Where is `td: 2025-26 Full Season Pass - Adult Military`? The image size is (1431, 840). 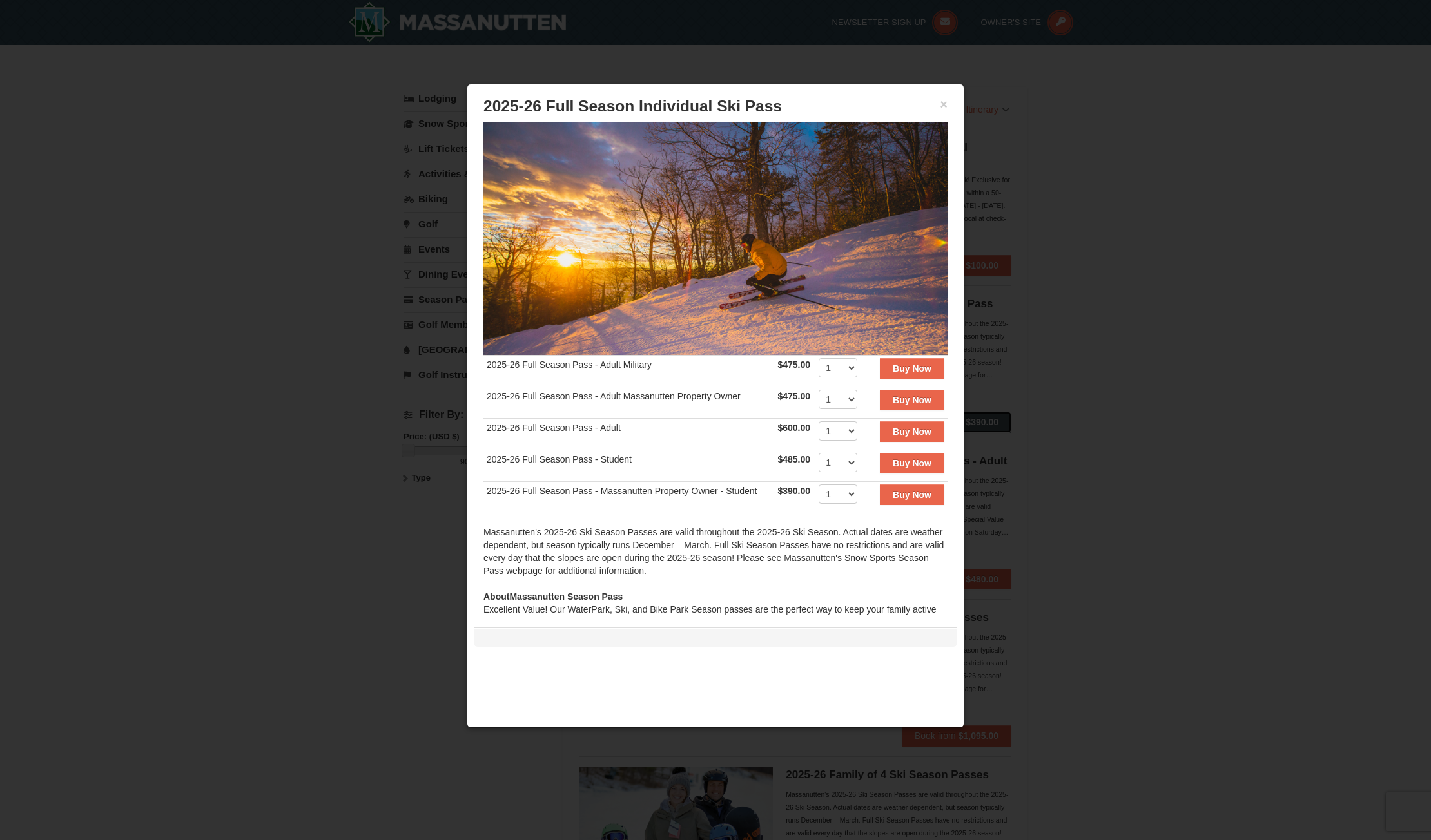 td: 2025-26 Full Season Pass - Adult Military is located at coordinates (629, 371).